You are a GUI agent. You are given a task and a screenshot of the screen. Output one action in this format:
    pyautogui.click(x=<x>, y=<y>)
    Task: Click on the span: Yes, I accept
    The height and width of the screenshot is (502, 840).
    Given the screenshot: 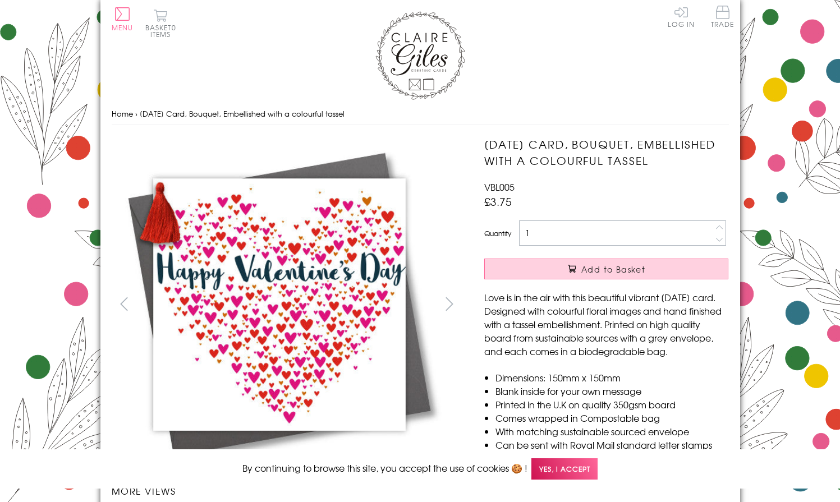 What is the action you would take?
    pyautogui.click(x=565, y=469)
    